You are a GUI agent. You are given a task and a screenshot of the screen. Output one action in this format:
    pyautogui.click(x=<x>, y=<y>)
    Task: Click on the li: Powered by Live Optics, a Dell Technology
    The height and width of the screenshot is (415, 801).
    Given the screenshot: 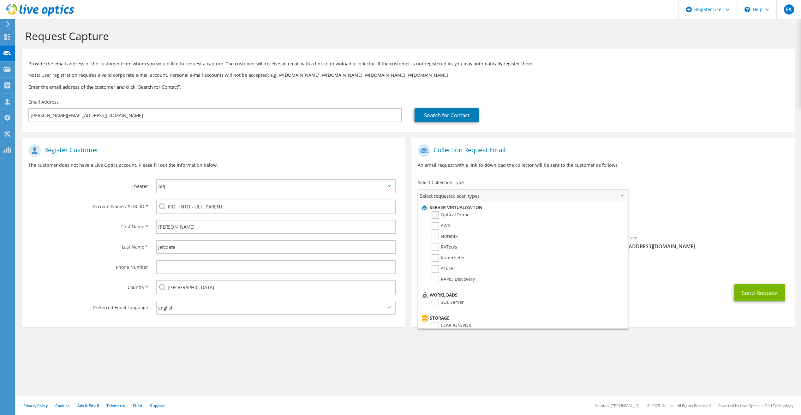 What is the action you would take?
    pyautogui.click(x=755, y=405)
    